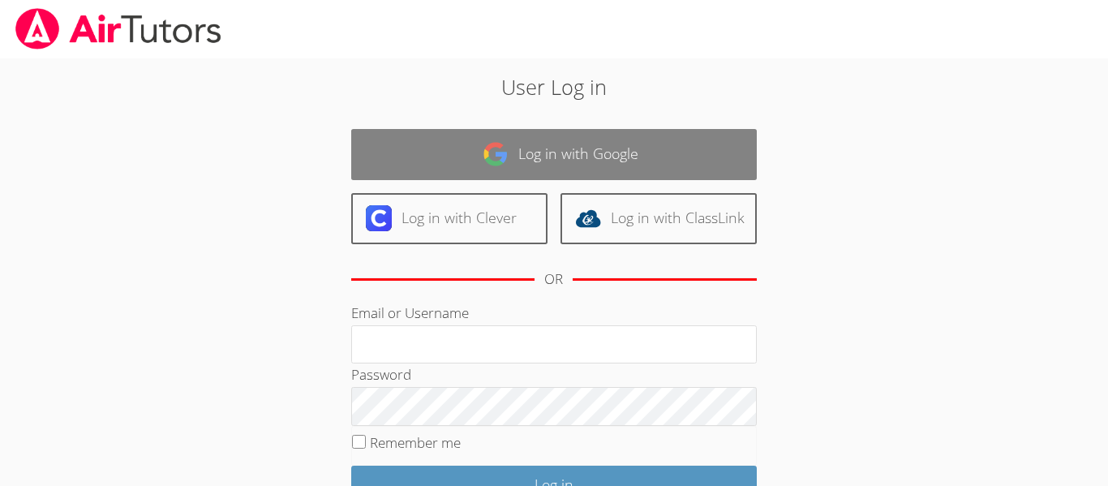 This screenshot has width=1108, height=486. I want to click on img: classlink-logo-d6bb404cc1216ec64c9a2012d9dc4662098be43eaf13dc465df04b49fa7ab582.svg, so click(588, 218).